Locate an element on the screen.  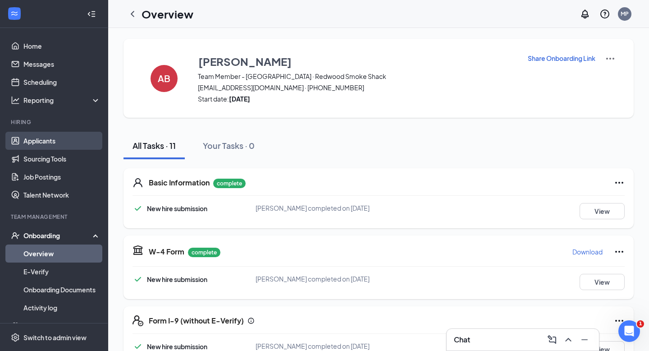
span: Start date: is located at coordinates (357, 99).